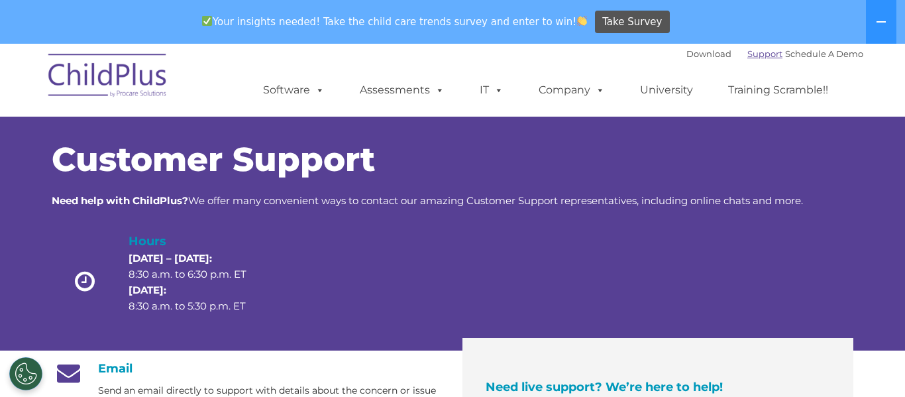  I want to click on p: 8:30 a.m. to 6:30 p.m. ET 8:30 a.m. to 5:30 p.m. ET, so click(199, 282).